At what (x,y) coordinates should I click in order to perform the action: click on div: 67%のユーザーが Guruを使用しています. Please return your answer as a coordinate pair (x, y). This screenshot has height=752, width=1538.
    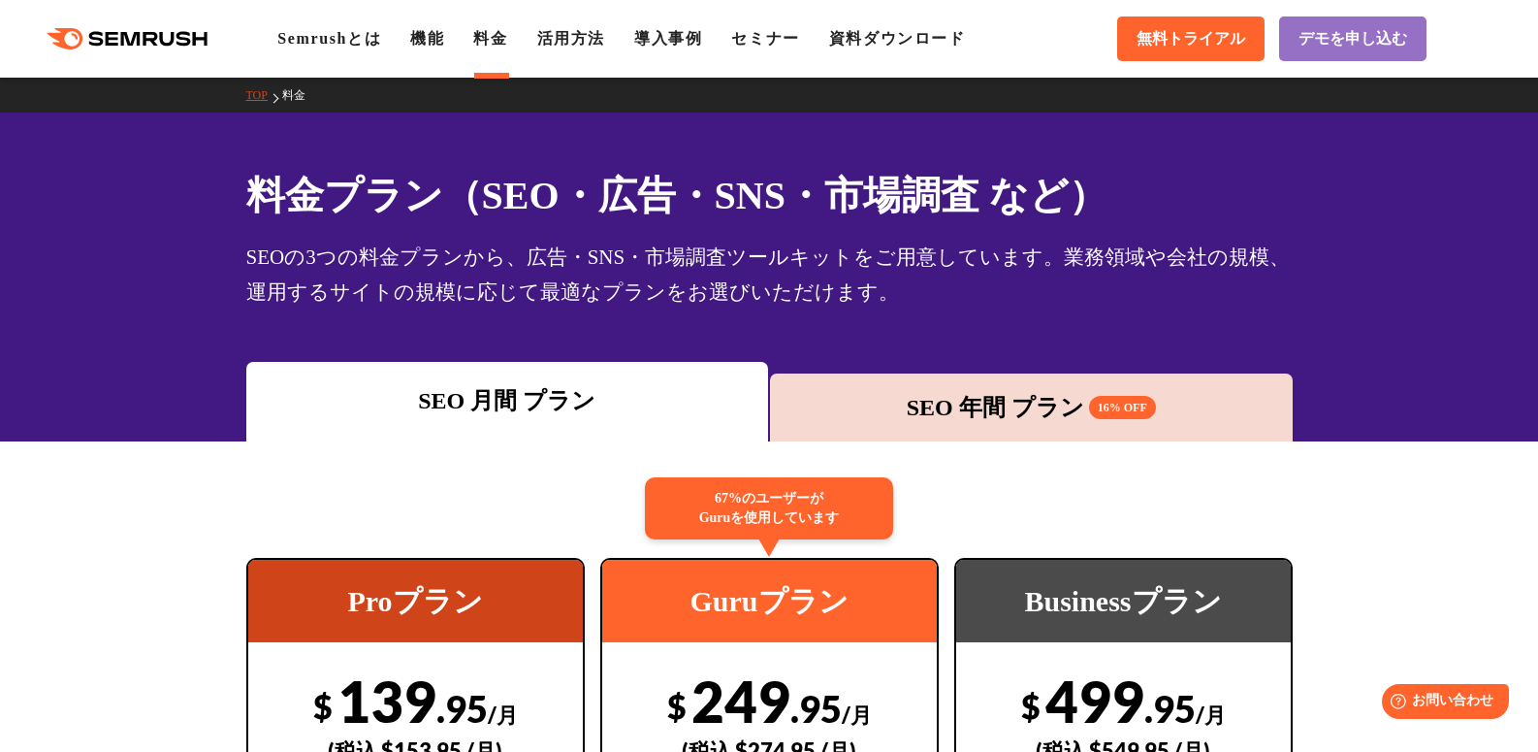
    Looking at the image, I should click on (769, 508).